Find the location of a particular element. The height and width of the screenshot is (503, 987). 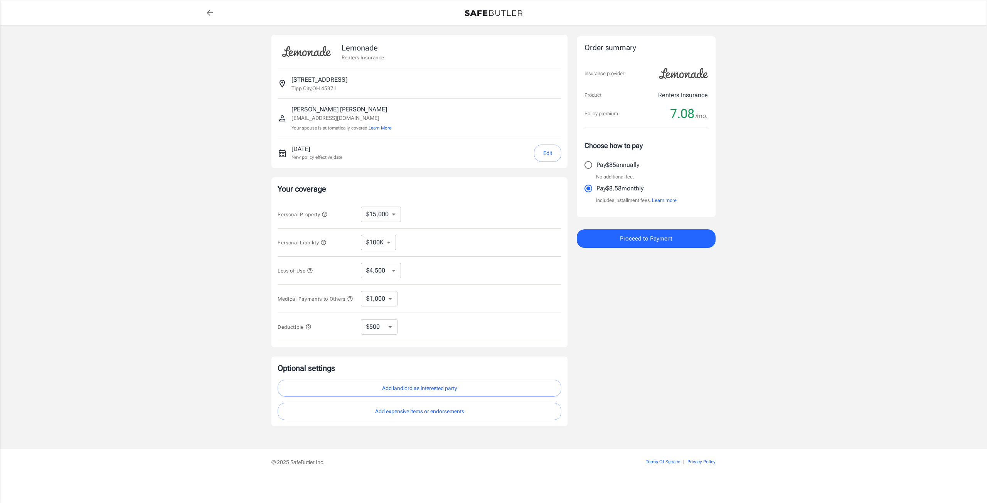

p: Your coverage is located at coordinates (419, 189).